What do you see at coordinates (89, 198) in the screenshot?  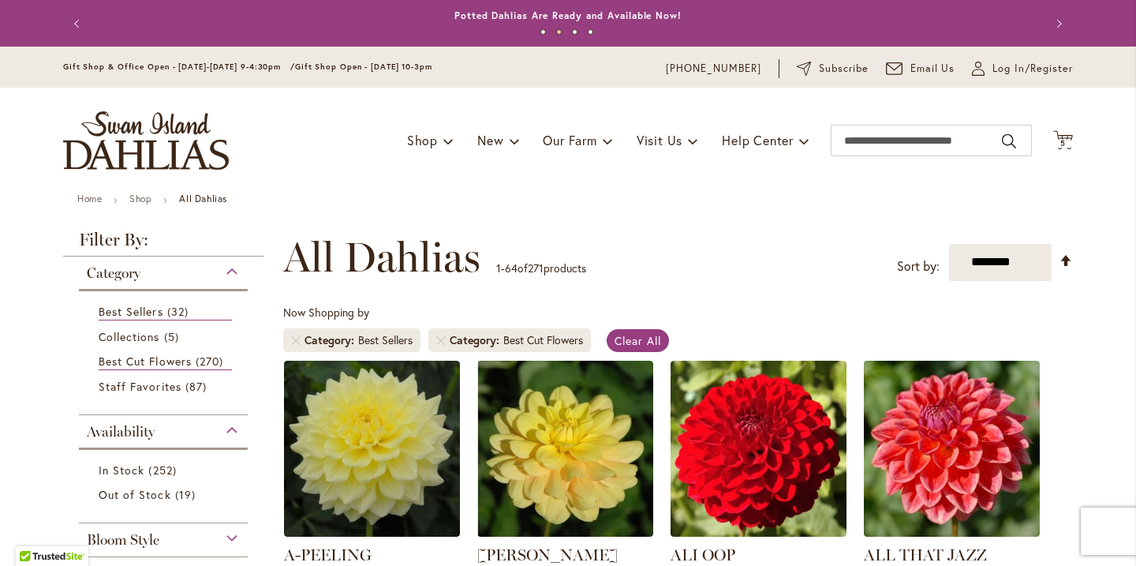 I see `a: Home` at bounding box center [89, 198].